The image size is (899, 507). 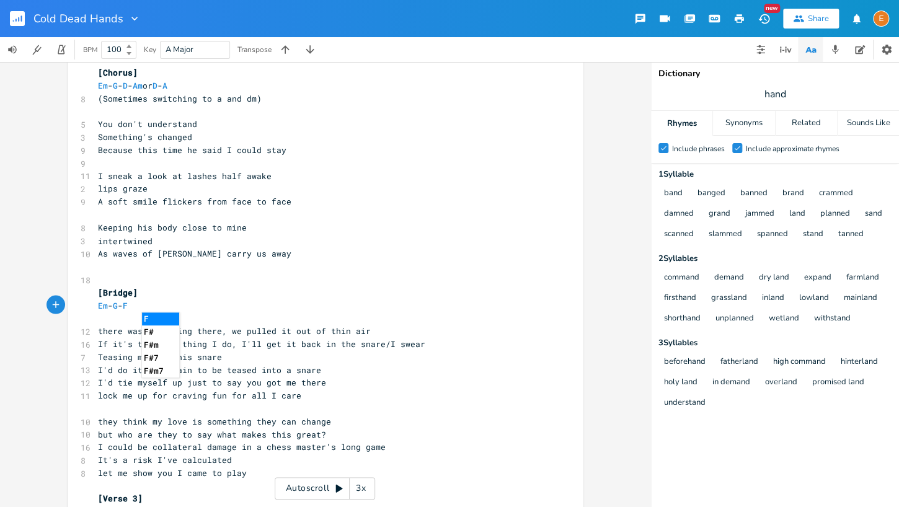 I want to click on span: [Verse 3], so click(x=120, y=498).